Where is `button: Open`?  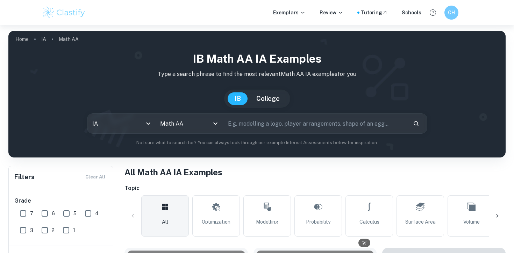 button: Open is located at coordinates (215, 123).